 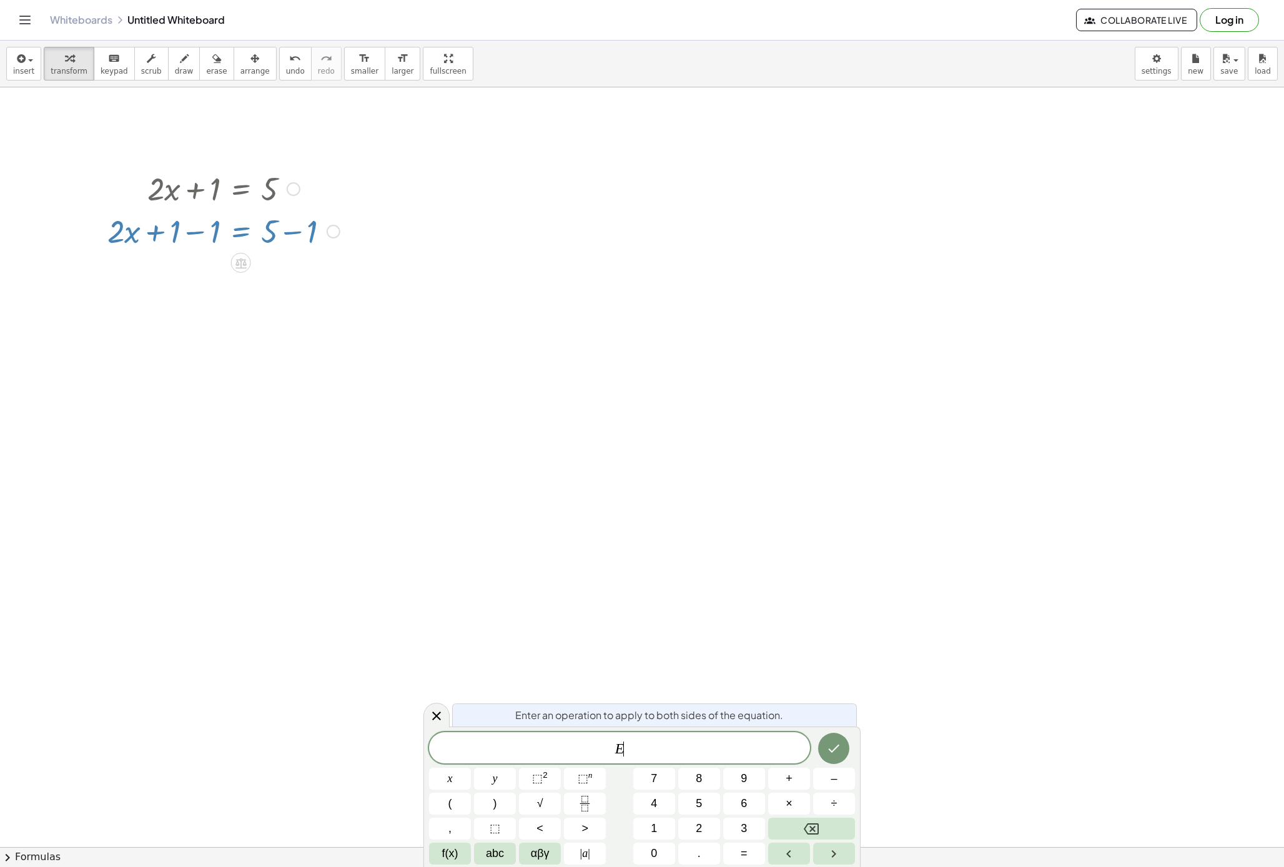 What do you see at coordinates (744, 779) in the screenshot?
I see `span: 9` at bounding box center [744, 779].